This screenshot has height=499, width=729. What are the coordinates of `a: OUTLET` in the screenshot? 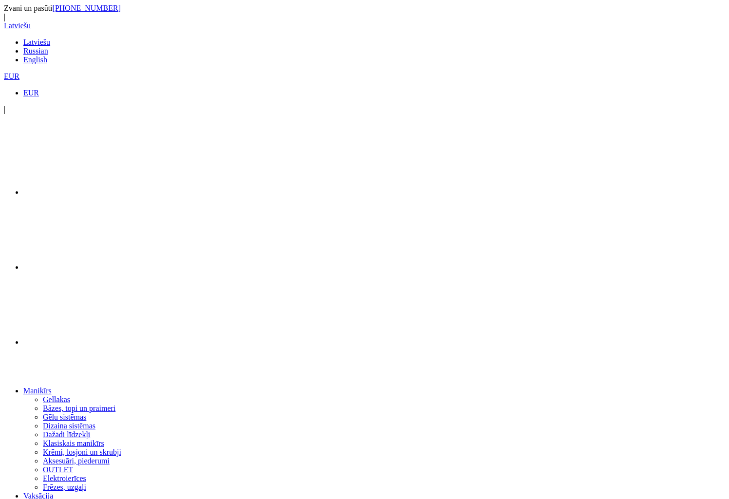 It's located at (58, 470).